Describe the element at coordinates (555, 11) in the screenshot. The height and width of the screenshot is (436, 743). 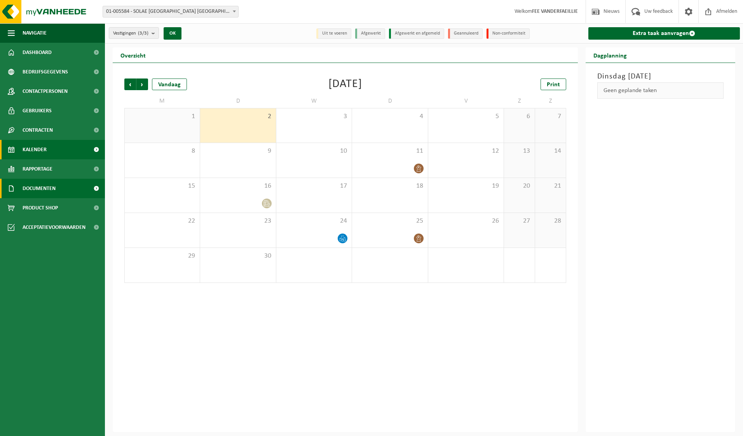
I see `strong: FEE VANDERFAEILLIE` at that location.